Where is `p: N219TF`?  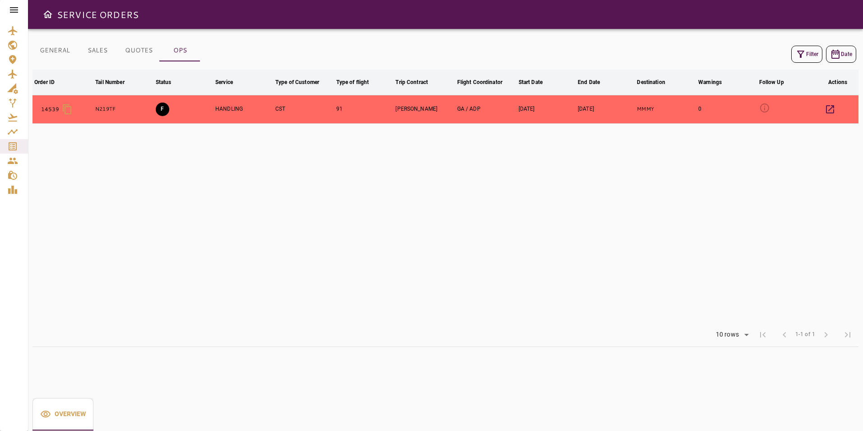
p: N219TF is located at coordinates (123, 109).